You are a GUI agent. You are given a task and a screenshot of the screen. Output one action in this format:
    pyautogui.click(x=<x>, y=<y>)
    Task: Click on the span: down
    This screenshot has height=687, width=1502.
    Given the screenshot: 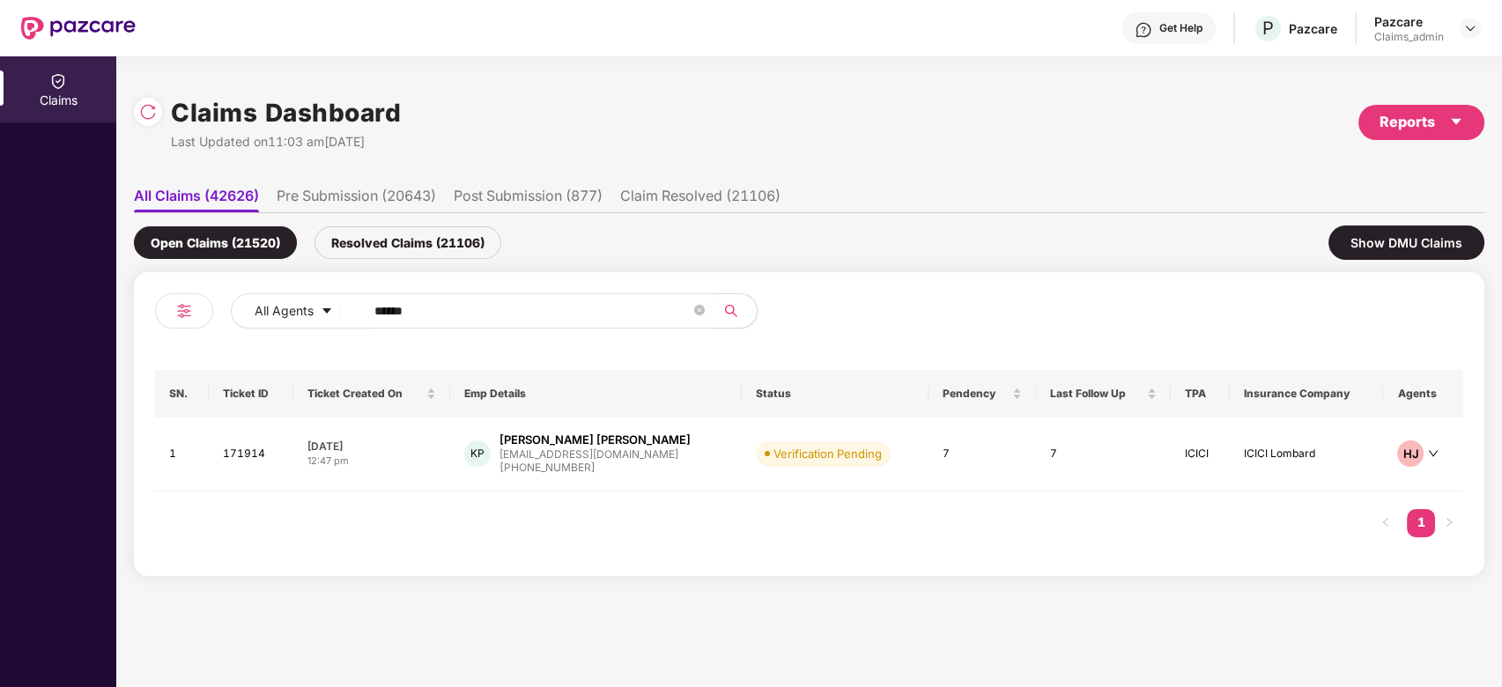 What is the action you would take?
    pyautogui.click(x=1433, y=454)
    